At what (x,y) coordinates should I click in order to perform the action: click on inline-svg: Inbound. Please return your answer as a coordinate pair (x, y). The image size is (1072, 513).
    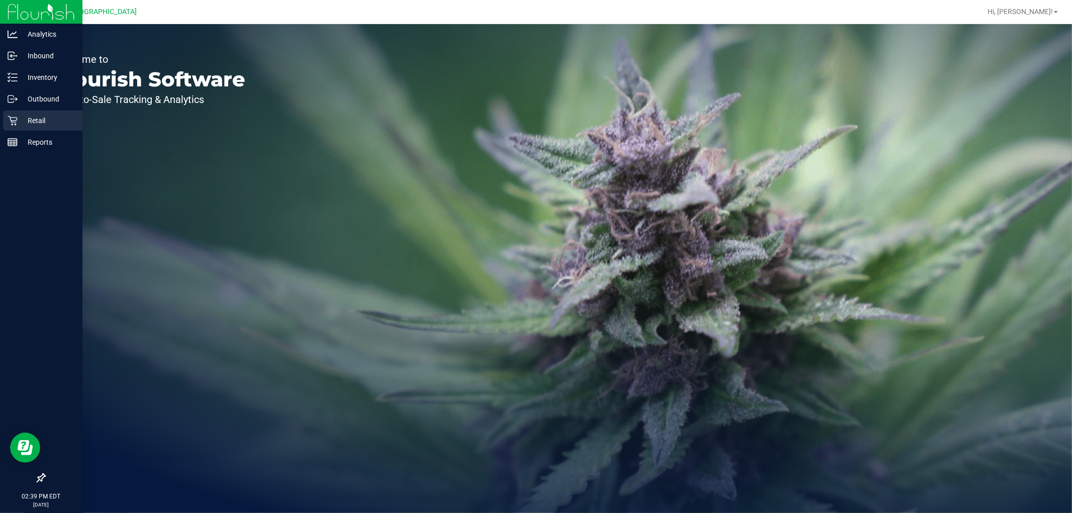
    Looking at the image, I should click on (13, 56).